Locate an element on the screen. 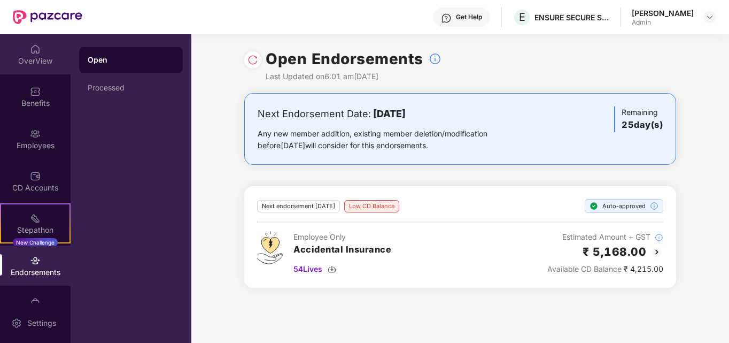 The height and width of the screenshot is (343, 729). img: svg+xml;base64,PHN2ZyBpZD0iRW5kb3JzZW1lbnRzIiB4bWxucz0iaHR0cDovL3d3dy53My5vcmcvMjAwMC9zdmciIHdpZH... is located at coordinates (35, 260).